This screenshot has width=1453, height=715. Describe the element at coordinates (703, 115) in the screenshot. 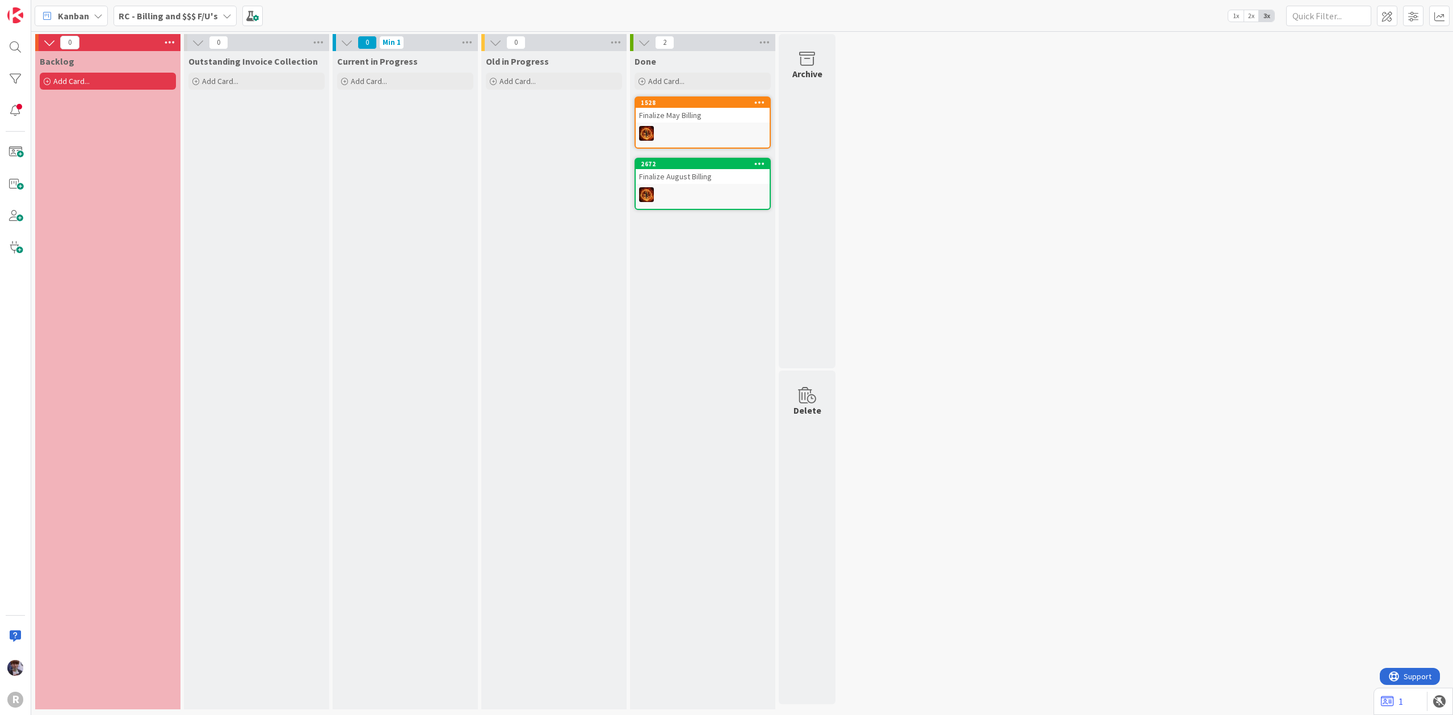

I see `div: Finalize May Billing` at that location.